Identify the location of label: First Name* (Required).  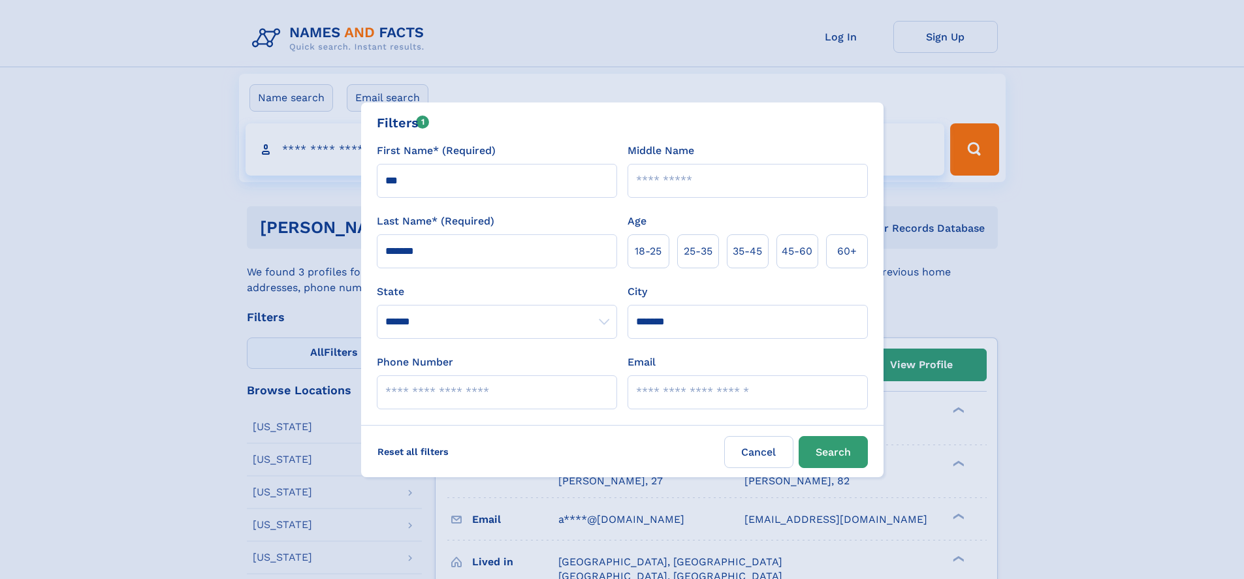
(436, 151).